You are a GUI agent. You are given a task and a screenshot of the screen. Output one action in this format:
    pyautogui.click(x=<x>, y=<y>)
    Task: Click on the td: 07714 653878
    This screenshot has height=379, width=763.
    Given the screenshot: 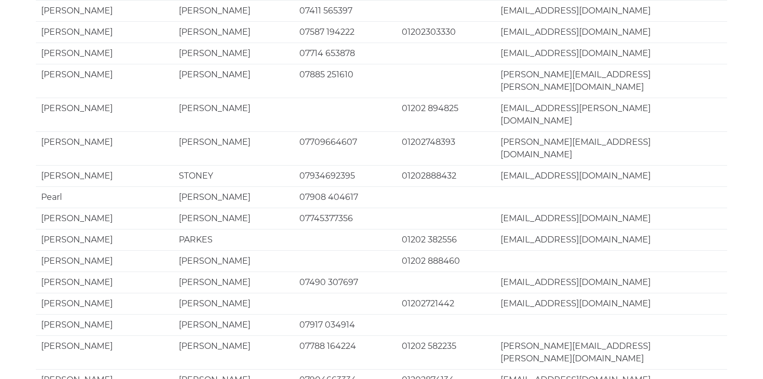 What is the action you would take?
    pyautogui.click(x=345, y=53)
    